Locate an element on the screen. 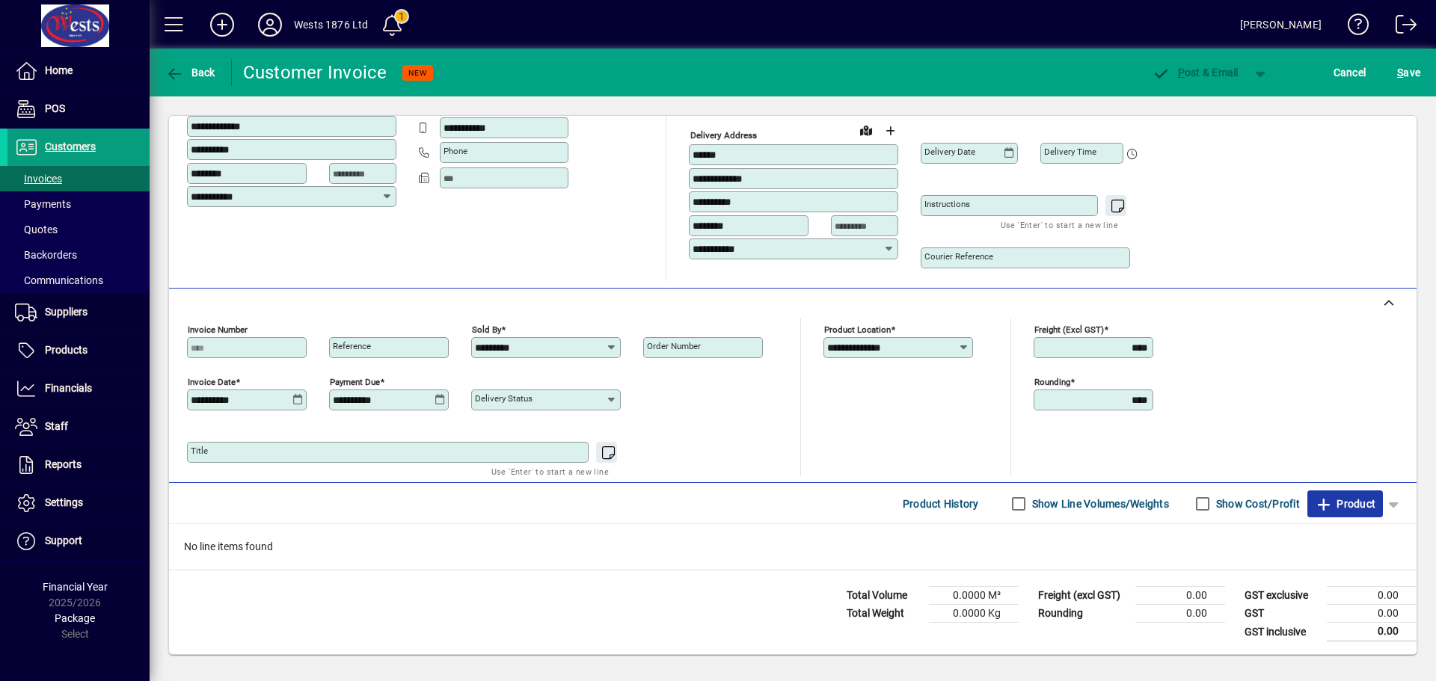 This screenshot has width=1436, height=681. div: Wests 1876 Ltd is located at coordinates (331, 25).